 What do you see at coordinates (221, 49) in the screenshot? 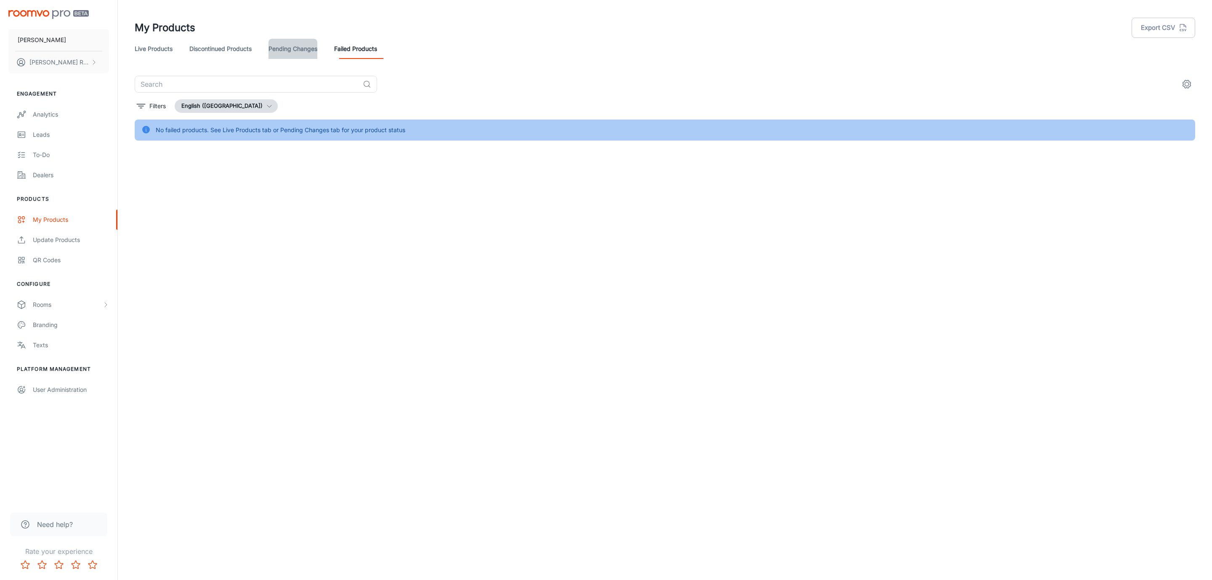
I see `a: Discontinued Products` at bounding box center [221, 49].